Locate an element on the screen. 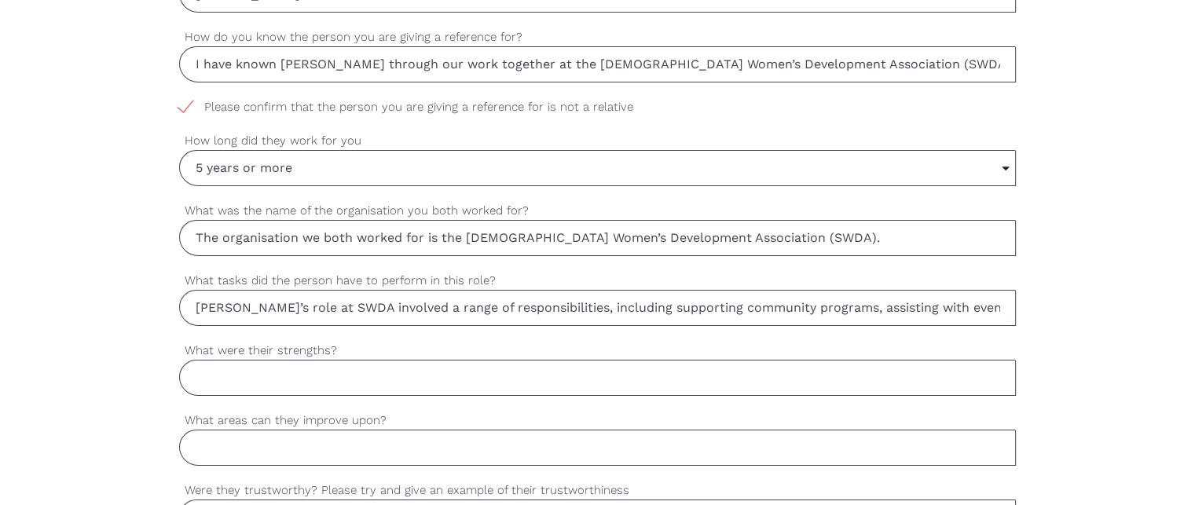 The width and height of the screenshot is (1195, 505). label: How long did they work for you is located at coordinates (597, 141).